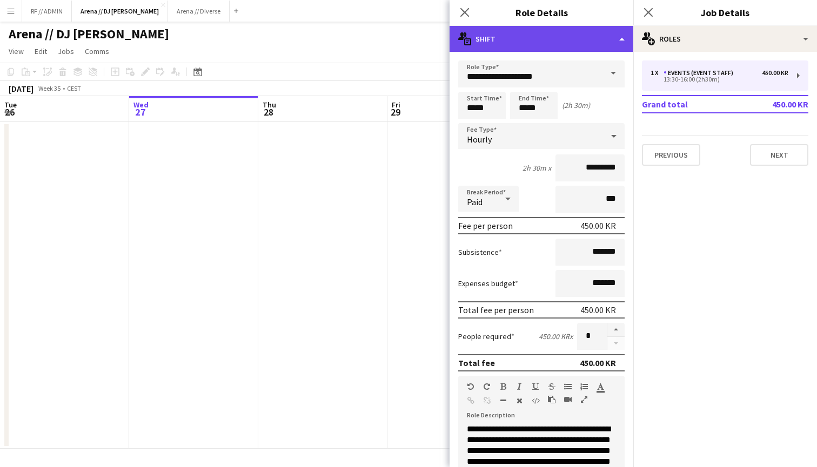  Describe the element at coordinates (584, 400) in the screenshot. I see `button: Fullscreen` at that location.